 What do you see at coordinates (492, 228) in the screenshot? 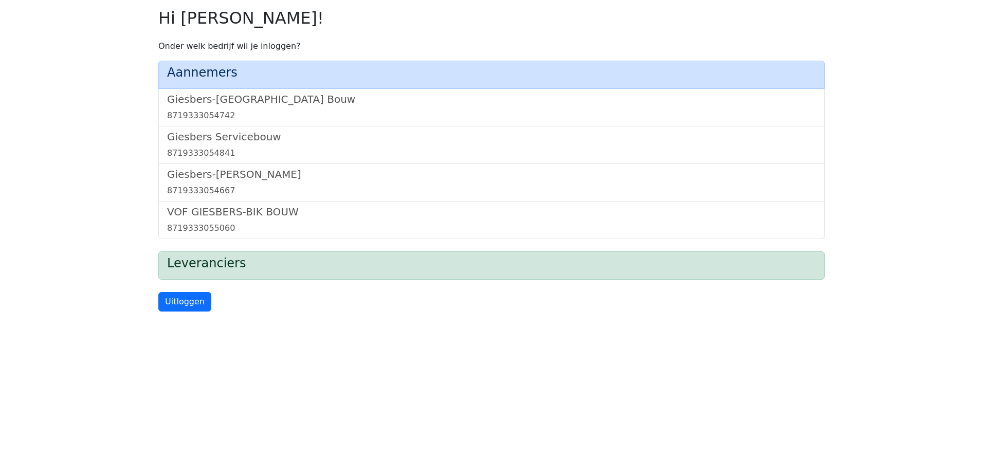
I see `div: 8719333055060` at bounding box center [492, 228].